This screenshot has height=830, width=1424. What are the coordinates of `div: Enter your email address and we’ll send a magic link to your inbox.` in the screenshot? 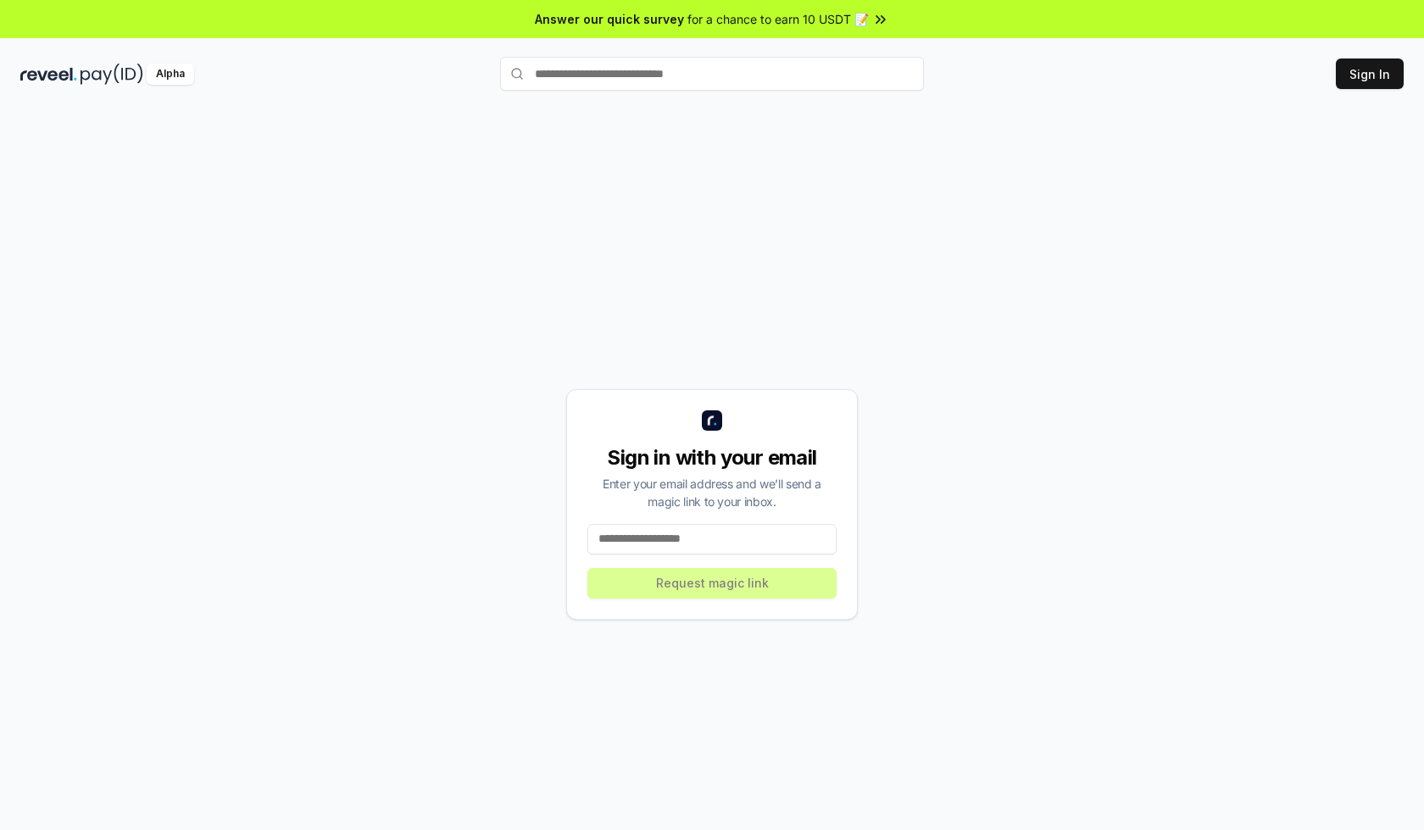 It's located at (712, 492).